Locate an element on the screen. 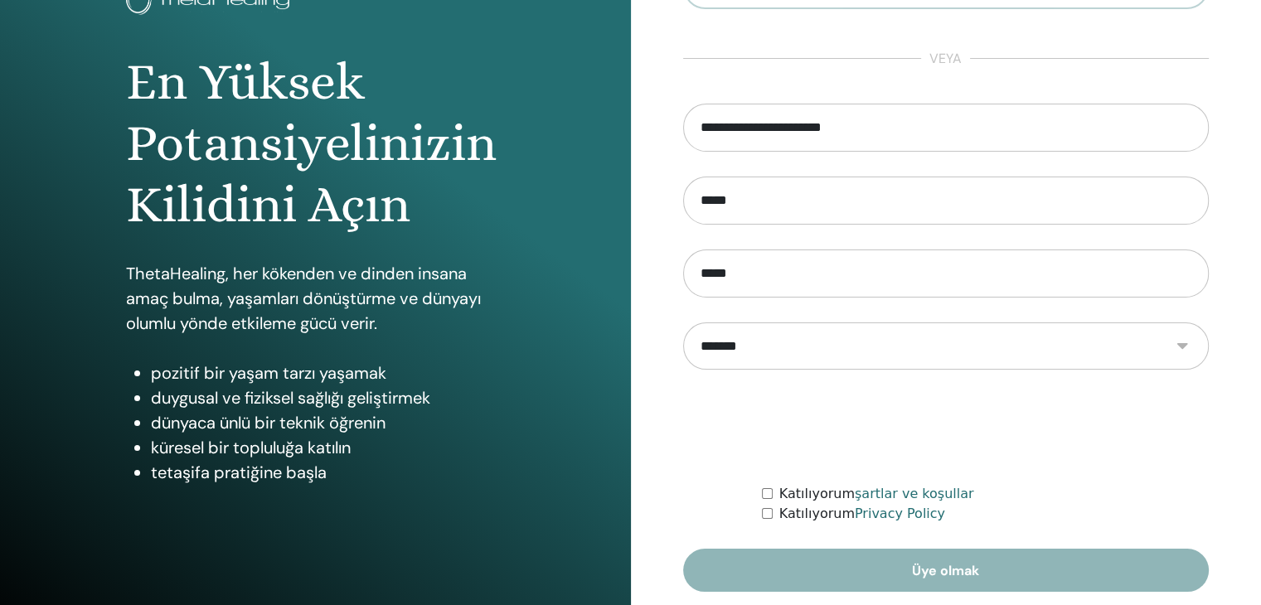 The width and height of the screenshot is (1261, 605). li: duygusal ve fiziksel sağlığı geliştirmek is located at coordinates (327, 398).